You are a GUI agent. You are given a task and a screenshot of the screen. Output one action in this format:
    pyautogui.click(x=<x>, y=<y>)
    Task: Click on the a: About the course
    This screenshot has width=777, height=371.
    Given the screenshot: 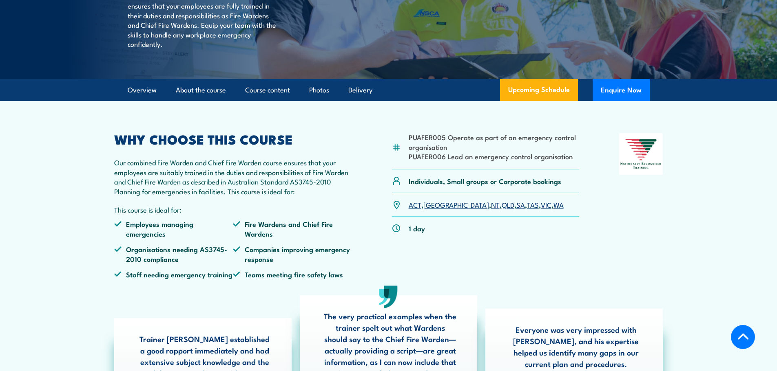 What is the action you would take?
    pyautogui.click(x=201, y=90)
    